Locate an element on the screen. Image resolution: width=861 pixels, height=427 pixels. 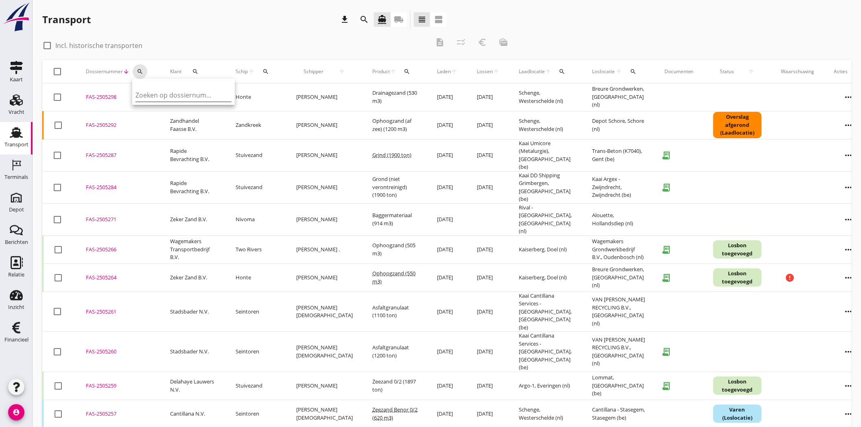
span: Dossiernummer is located at coordinates (104, 72).